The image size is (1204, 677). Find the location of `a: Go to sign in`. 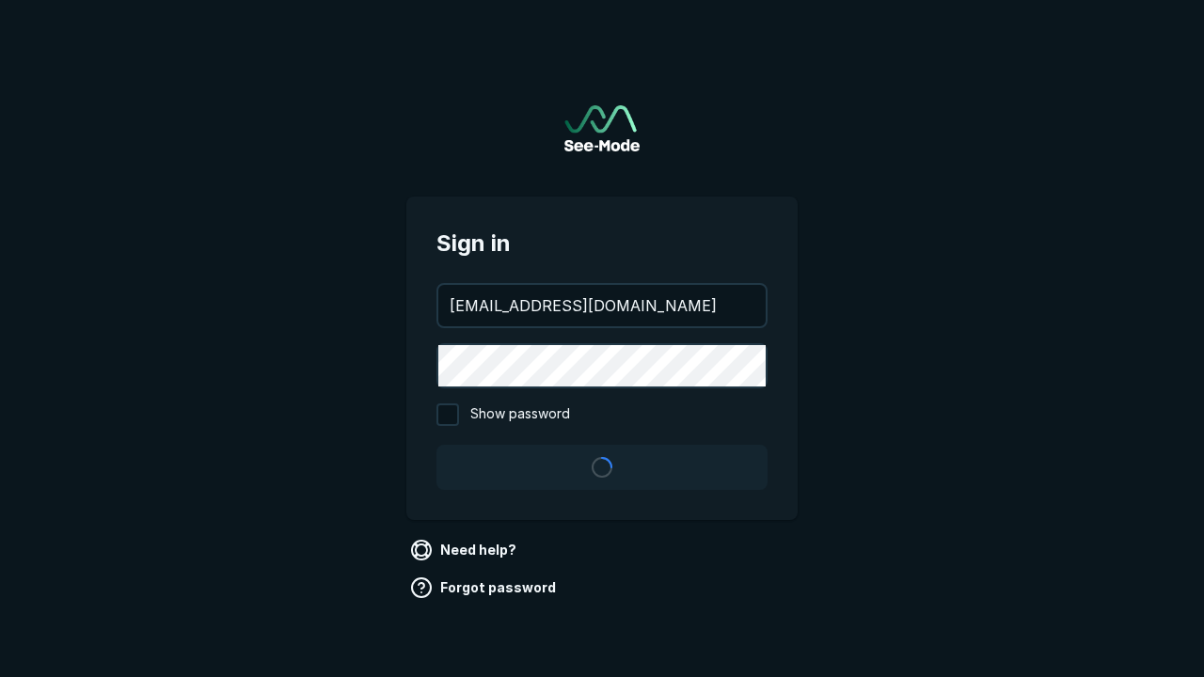

a: Go to sign in is located at coordinates (602, 128).